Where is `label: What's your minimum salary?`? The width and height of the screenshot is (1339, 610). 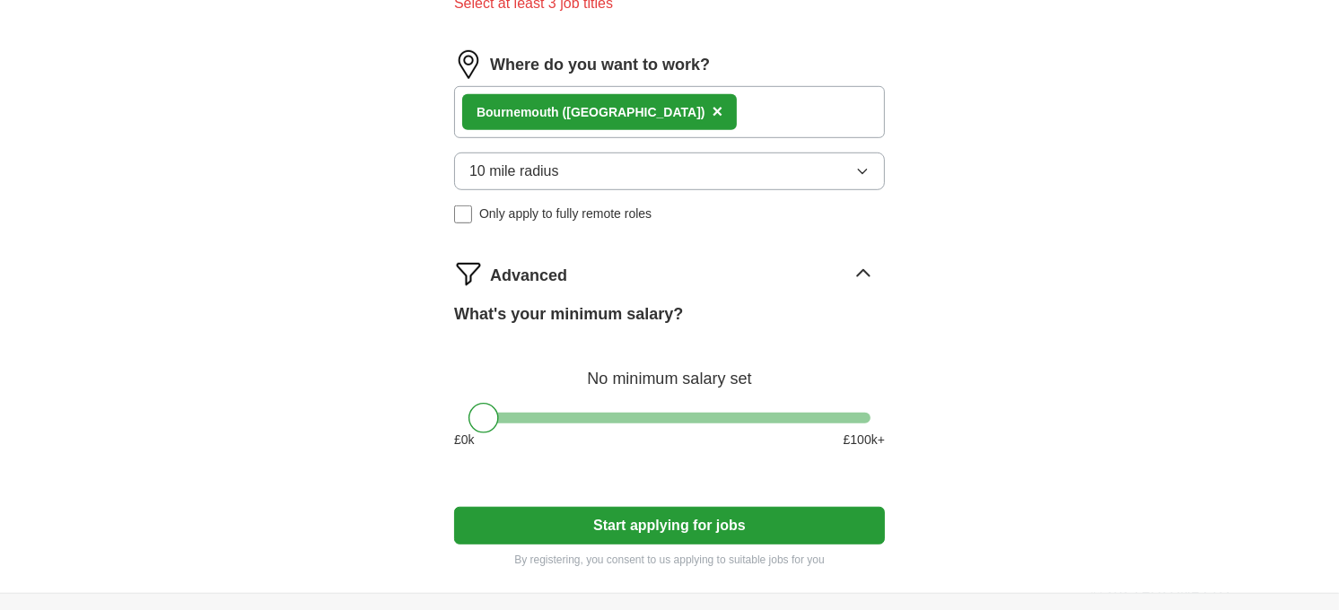 label: What's your minimum salary? is located at coordinates (568, 314).